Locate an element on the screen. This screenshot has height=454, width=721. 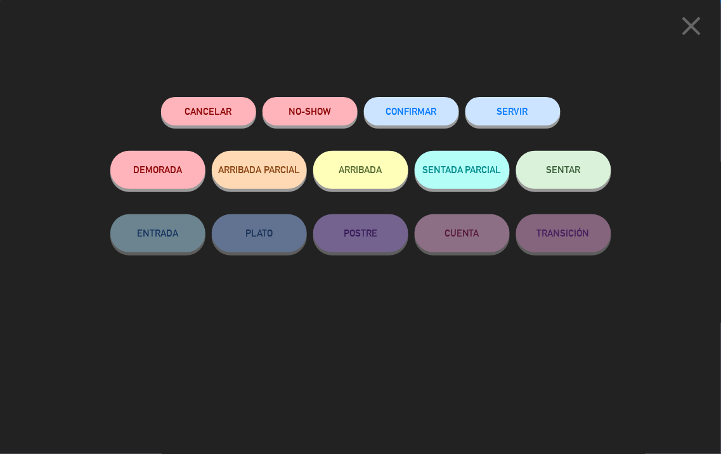
button: SERVIR is located at coordinates (513, 111).